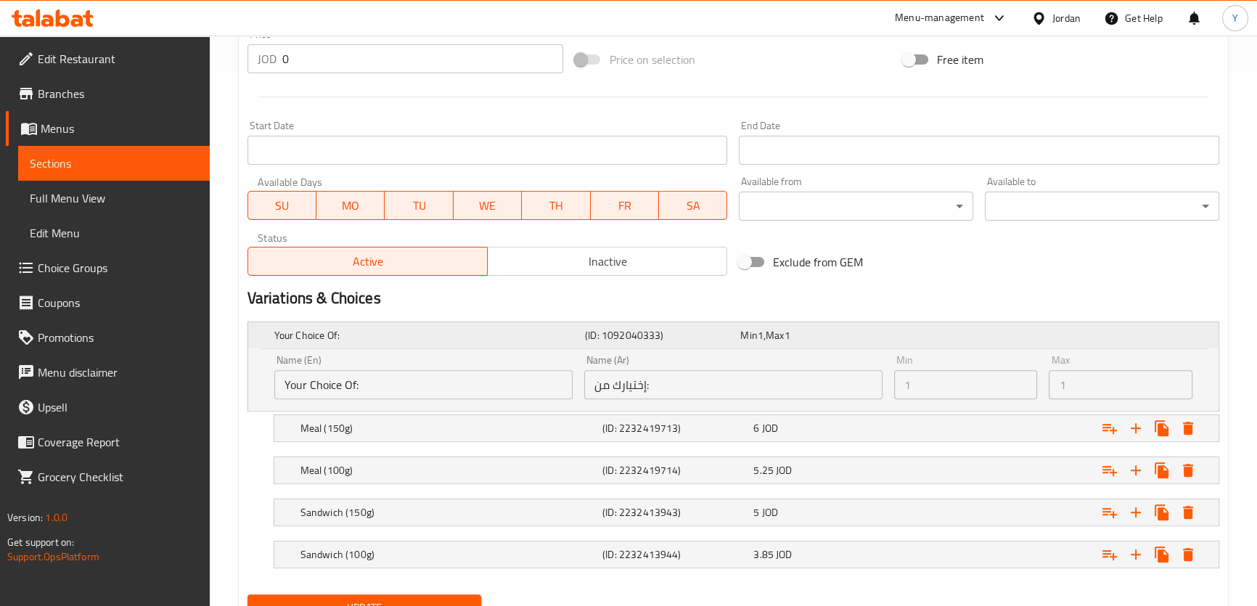 This screenshot has height=606, width=1257. Describe the element at coordinates (114, 198) in the screenshot. I see `span: Full Menu View` at that location.